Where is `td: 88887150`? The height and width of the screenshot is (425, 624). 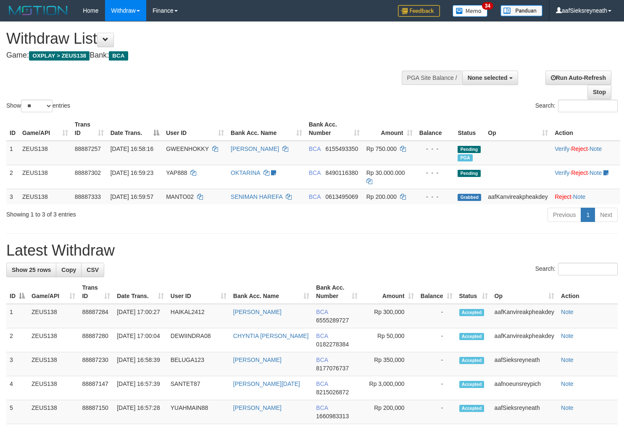
td: 88887150 is located at coordinates (96, 412).